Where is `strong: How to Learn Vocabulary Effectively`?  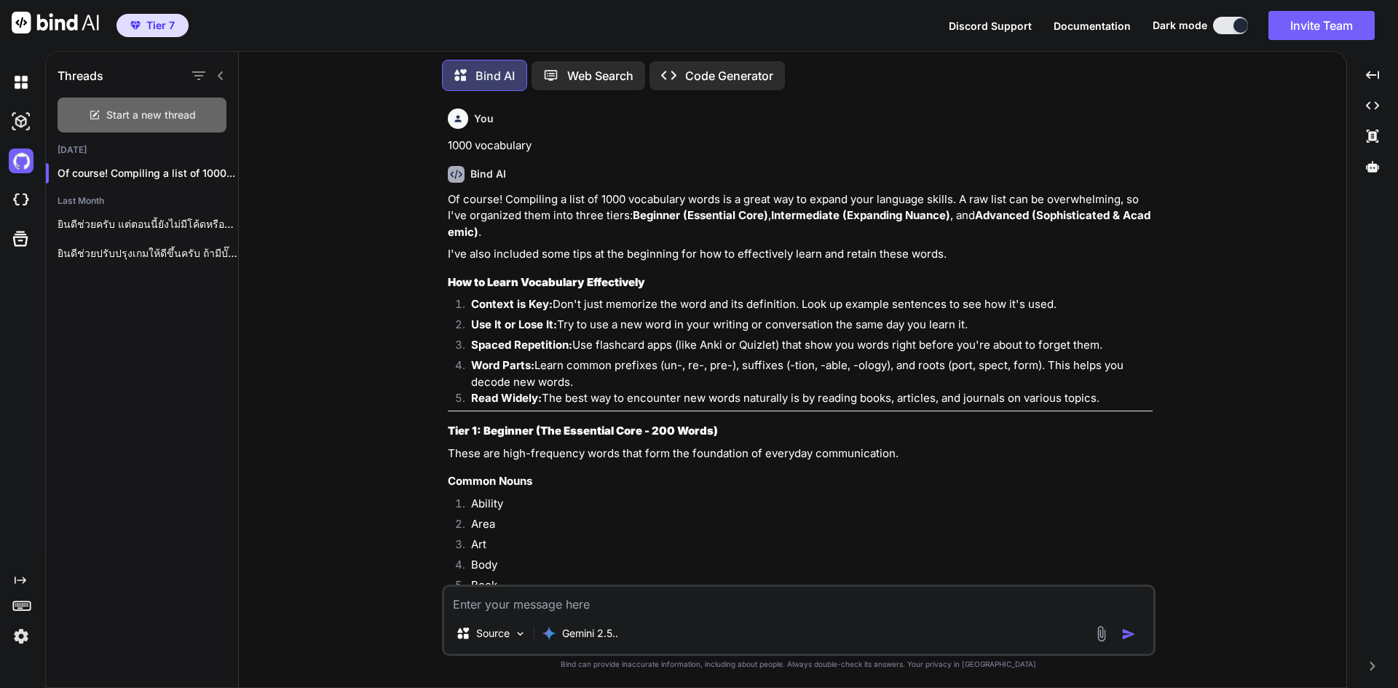 strong: How to Learn Vocabulary Effectively is located at coordinates (546, 282).